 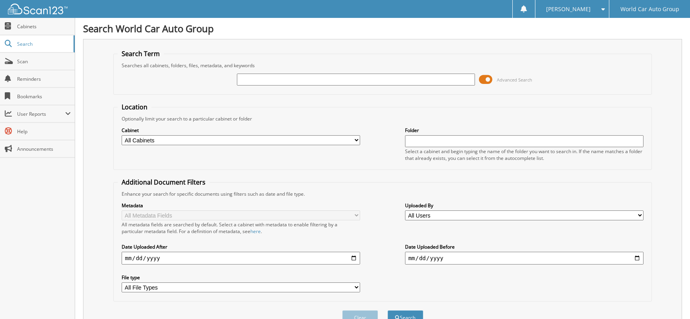 What do you see at coordinates (134, 107) in the screenshot?
I see `legend: Location` at bounding box center [134, 107].